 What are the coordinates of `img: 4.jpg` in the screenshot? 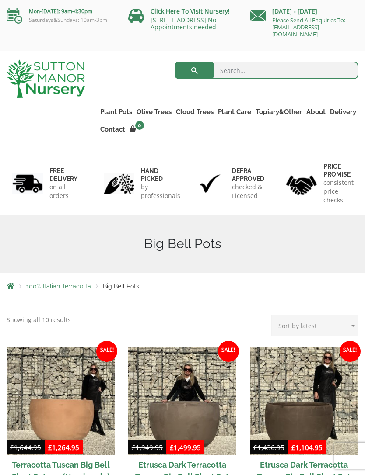 It's located at (301, 183).